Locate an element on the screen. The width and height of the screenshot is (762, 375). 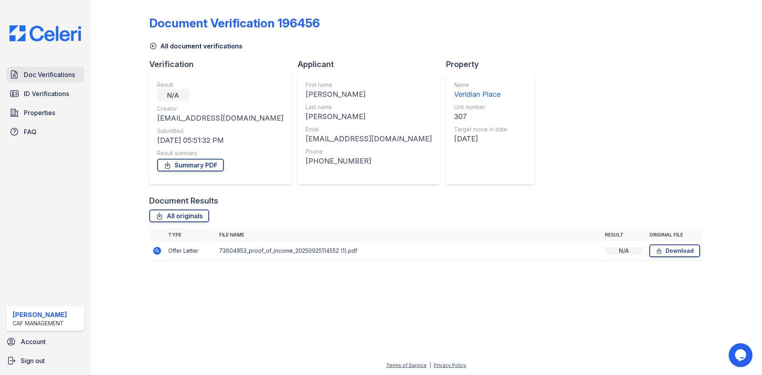
th: Type is located at coordinates (190, 235).